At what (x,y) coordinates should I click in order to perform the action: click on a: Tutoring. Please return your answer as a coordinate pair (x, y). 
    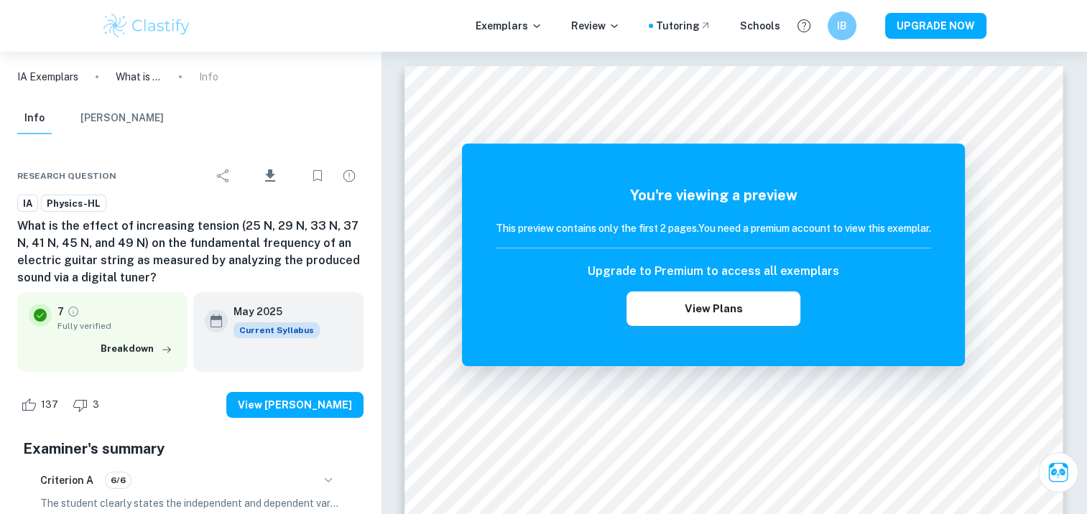
    Looking at the image, I should click on (683, 26).